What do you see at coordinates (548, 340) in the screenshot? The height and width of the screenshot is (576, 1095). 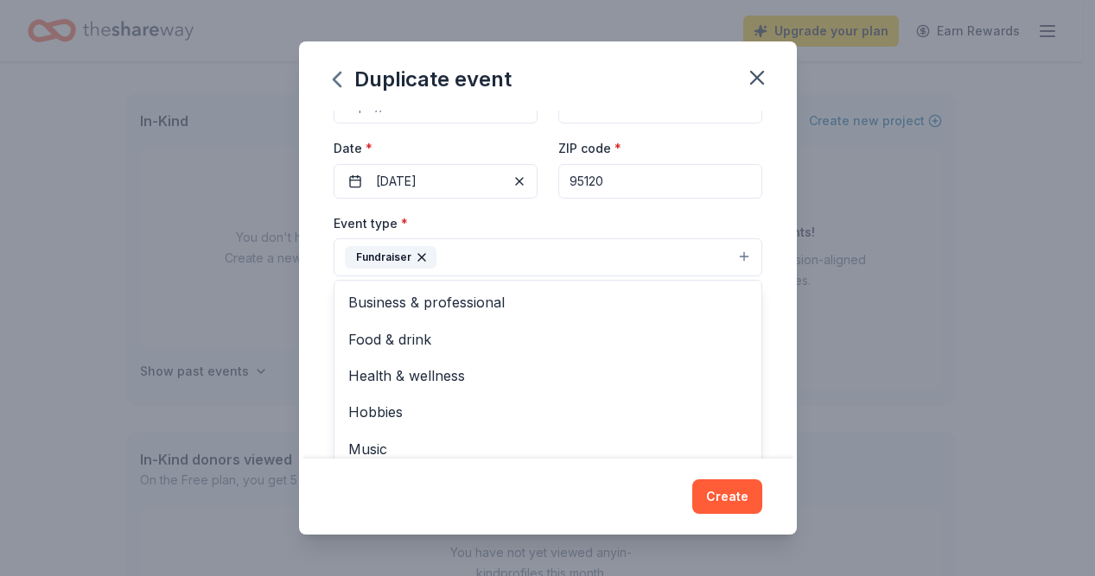 I see `span: Food & drink` at bounding box center [548, 340].